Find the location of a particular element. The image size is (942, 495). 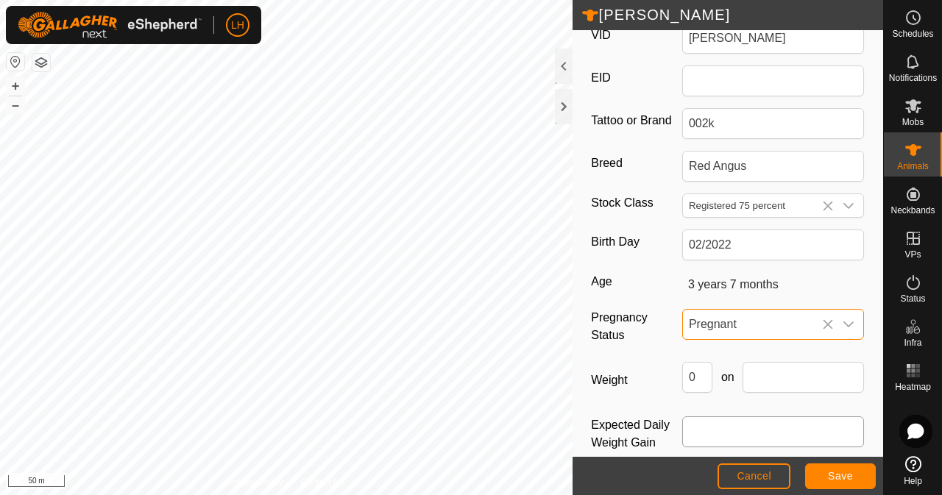

span: Save is located at coordinates (841, 476).